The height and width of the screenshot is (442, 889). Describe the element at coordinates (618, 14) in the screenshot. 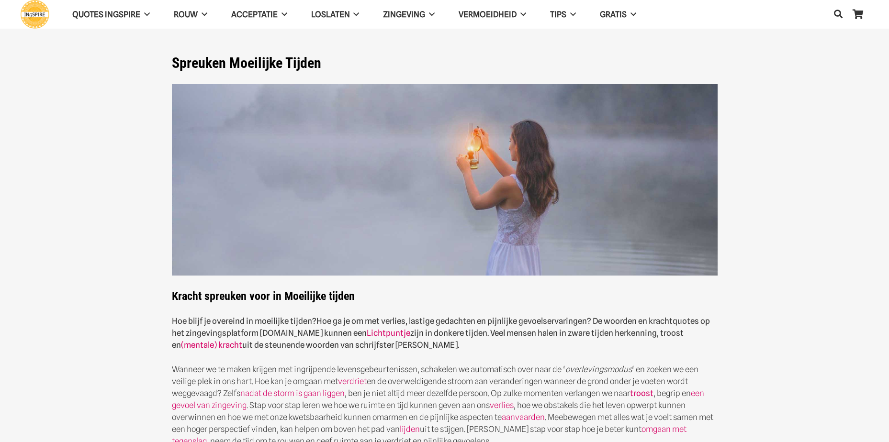

I see `a: GRATIS` at that location.